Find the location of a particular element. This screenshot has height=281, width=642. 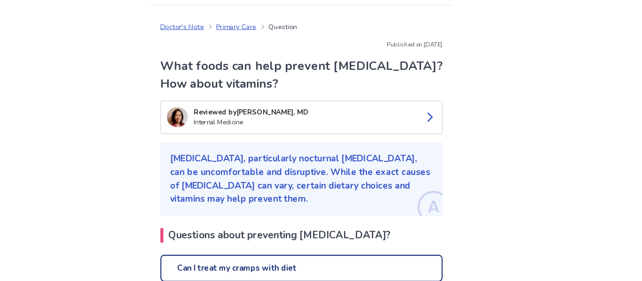

a: Can I treat my cramps with diet is located at coordinates (321, 254).